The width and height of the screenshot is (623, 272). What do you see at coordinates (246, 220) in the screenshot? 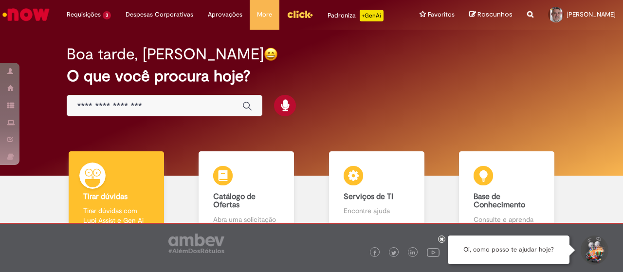
I see `p: Abra uma solicitação` at bounding box center [246, 220].